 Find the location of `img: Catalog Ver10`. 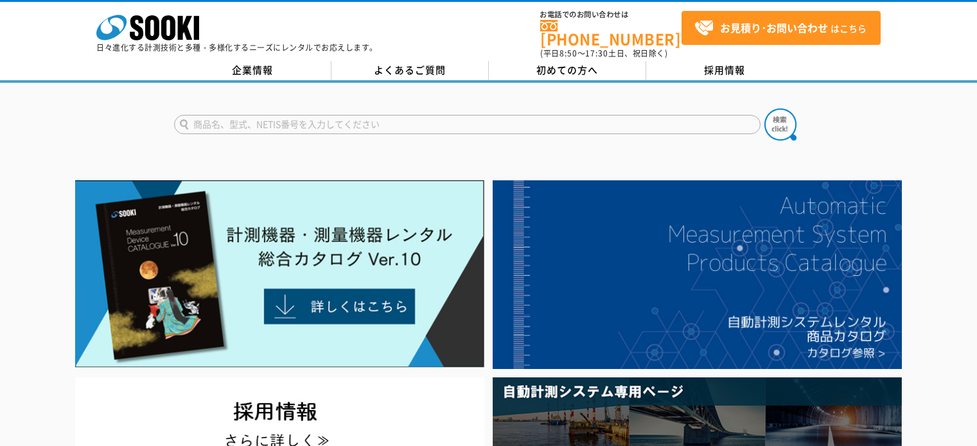

img: Catalog Ver10 is located at coordinates (279, 274).